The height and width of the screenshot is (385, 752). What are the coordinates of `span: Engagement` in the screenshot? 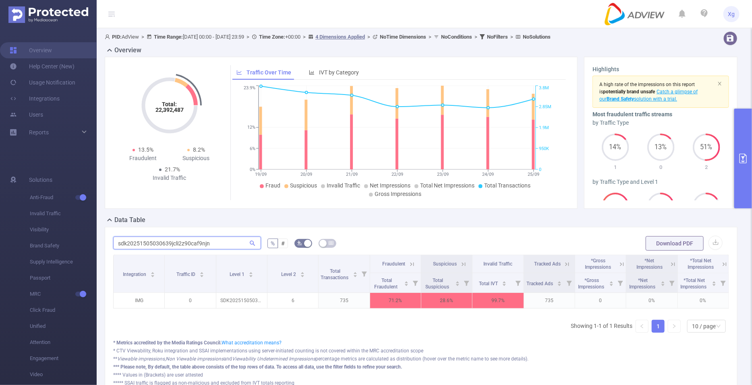 It's located at (63, 359).